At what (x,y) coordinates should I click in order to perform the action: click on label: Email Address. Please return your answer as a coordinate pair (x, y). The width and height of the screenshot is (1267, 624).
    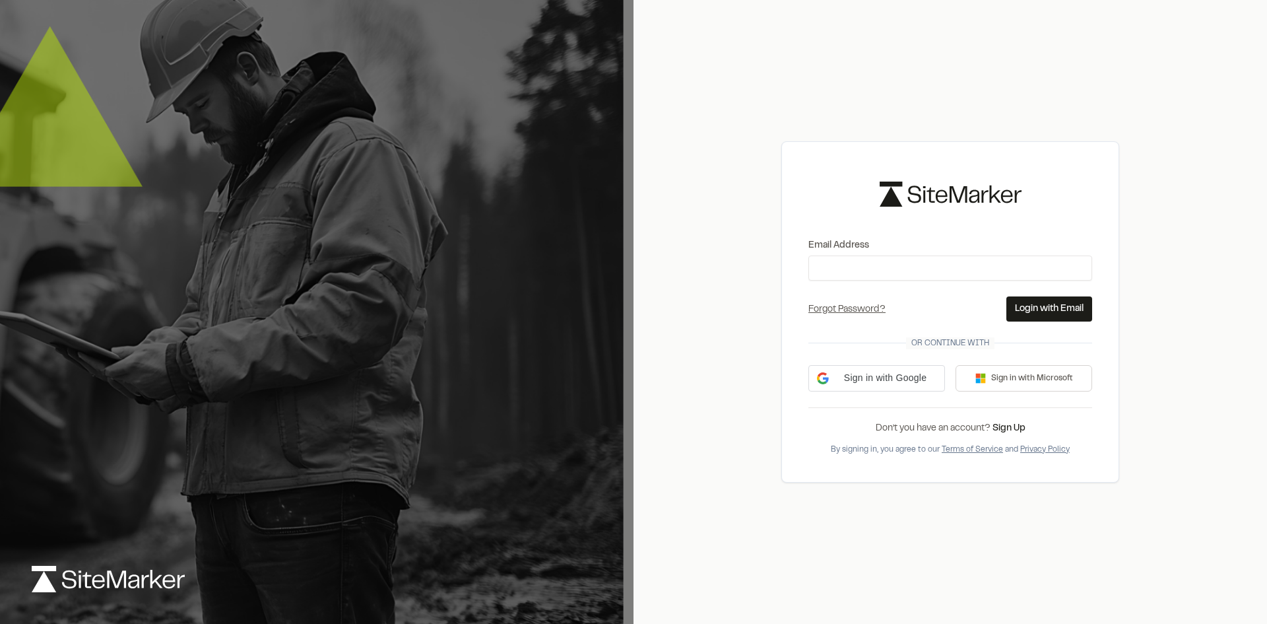
    Looking at the image, I should click on (950, 246).